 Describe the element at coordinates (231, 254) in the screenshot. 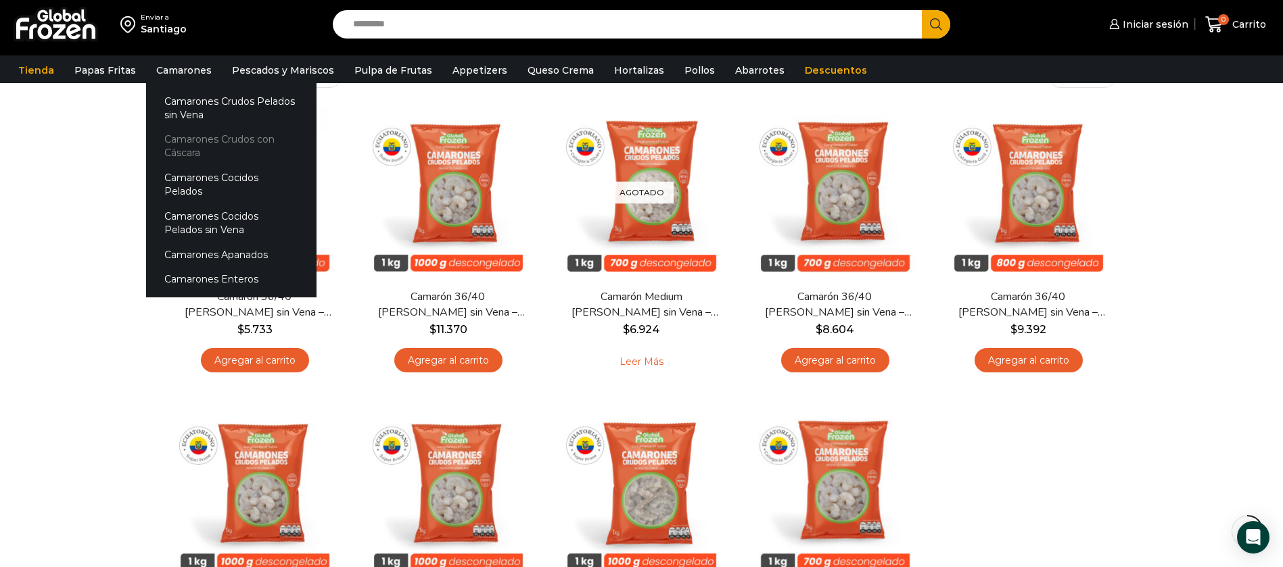

I see `a: Camarones Apanados` at that location.